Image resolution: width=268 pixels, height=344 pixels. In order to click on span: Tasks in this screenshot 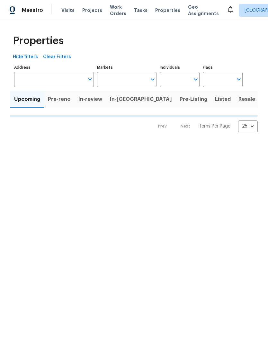, I will do `click(141, 10)`.